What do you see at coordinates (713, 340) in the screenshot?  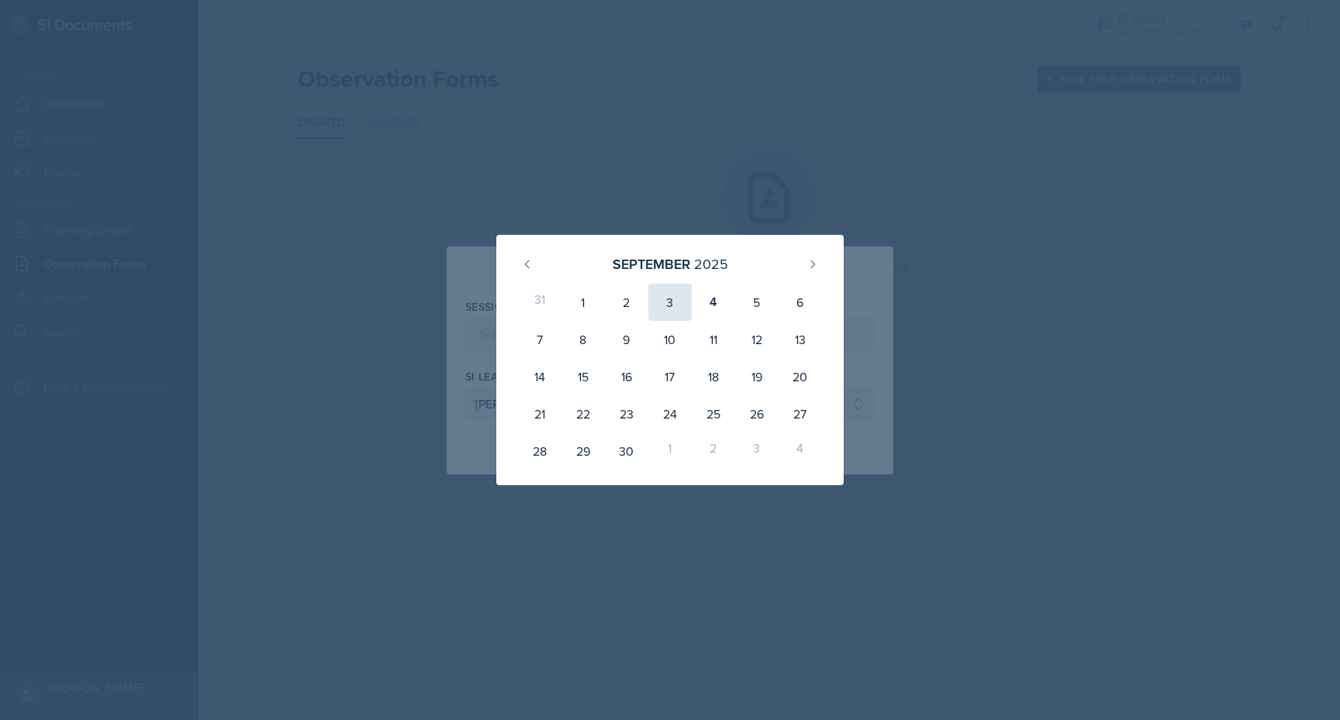 I see `div: 11` at bounding box center [713, 340].